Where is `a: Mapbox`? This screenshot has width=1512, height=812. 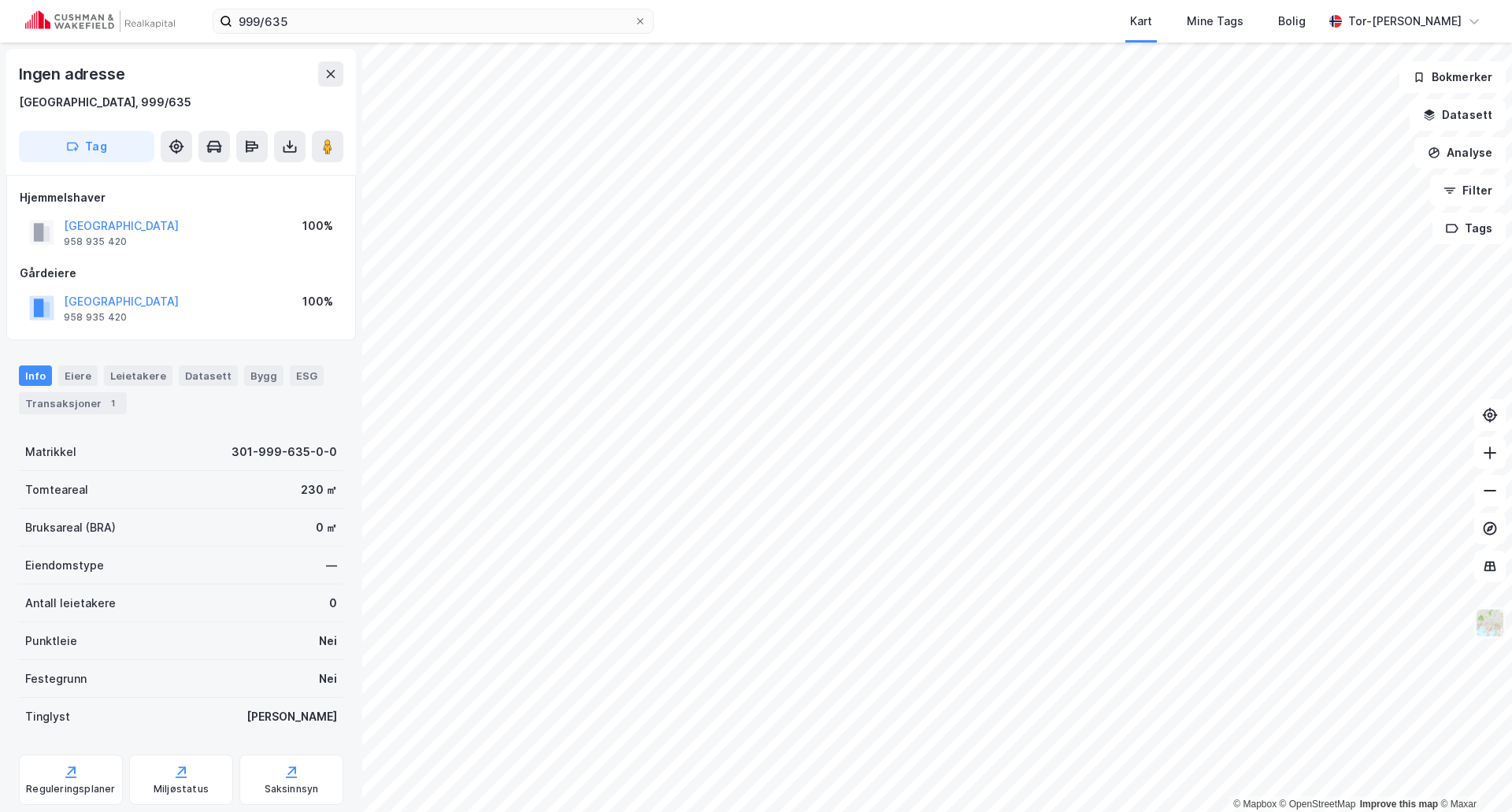
a: Mapbox is located at coordinates (1255, 804).